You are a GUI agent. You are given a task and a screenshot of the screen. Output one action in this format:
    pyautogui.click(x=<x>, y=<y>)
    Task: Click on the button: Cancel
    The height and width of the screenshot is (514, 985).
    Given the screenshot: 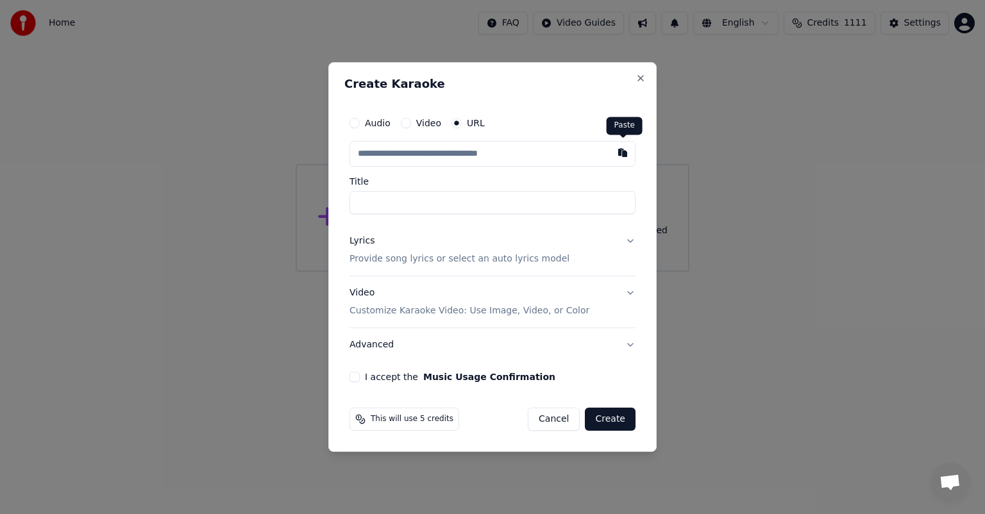 What is the action you would take?
    pyautogui.click(x=553, y=419)
    